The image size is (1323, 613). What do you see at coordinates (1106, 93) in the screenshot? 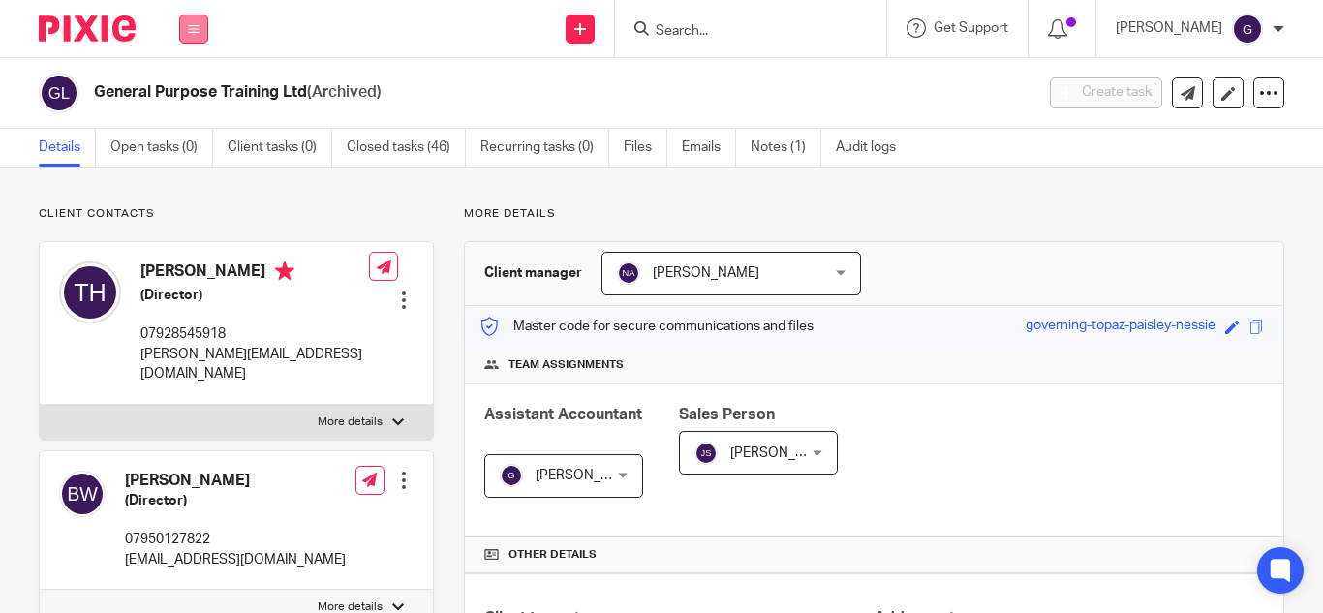
I see `button: Create task` at bounding box center [1106, 93].